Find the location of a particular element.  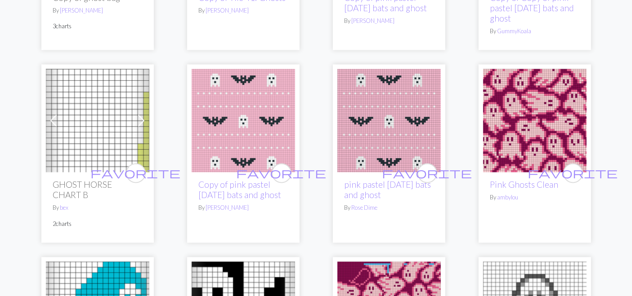

img: Pink Ghosts Clean is located at coordinates (535, 121).